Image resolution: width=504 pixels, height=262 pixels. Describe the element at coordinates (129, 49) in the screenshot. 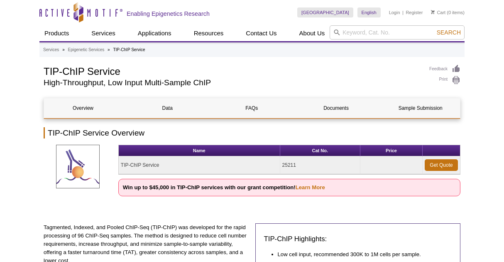

I see `li: TIP-ChIP Service` at that location.